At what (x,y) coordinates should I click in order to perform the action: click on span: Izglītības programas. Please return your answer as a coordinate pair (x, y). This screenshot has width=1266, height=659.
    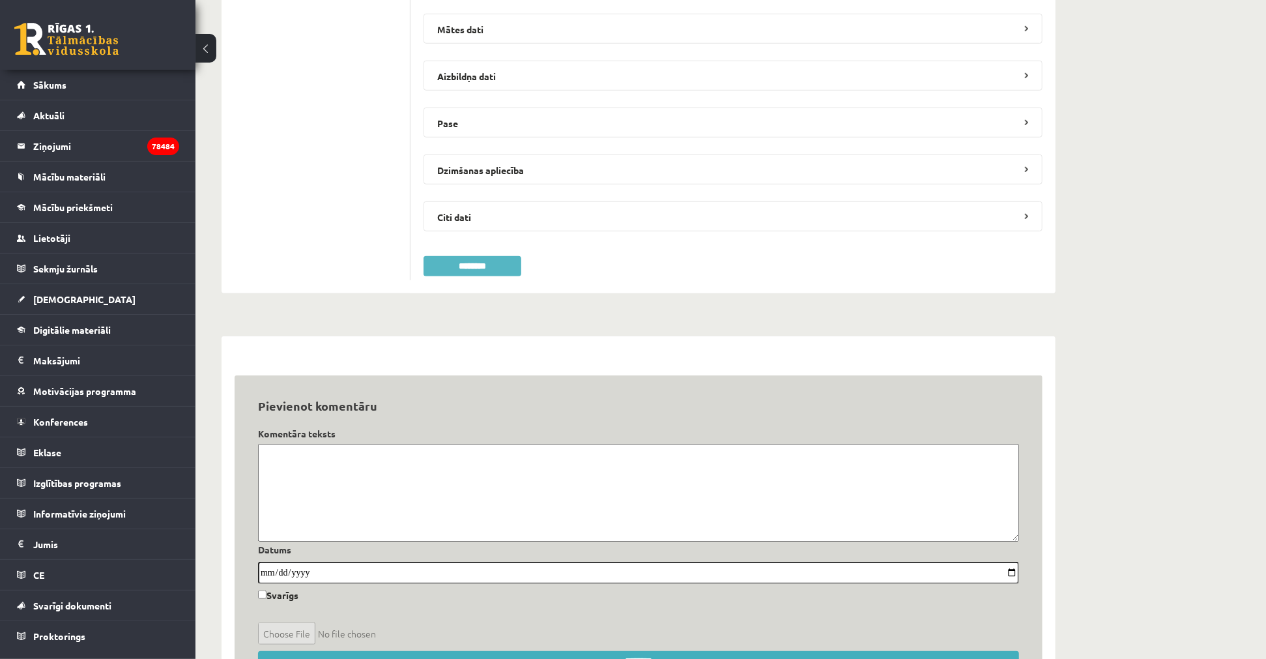
    Looking at the image, I should click on (77, 483).